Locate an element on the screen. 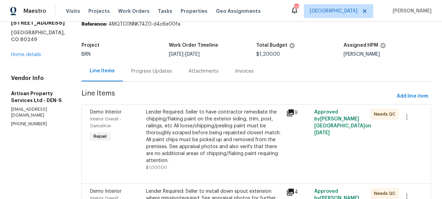 The image size is (442, 199). h5: Assigned HPM is located at coordinates (361, 45).